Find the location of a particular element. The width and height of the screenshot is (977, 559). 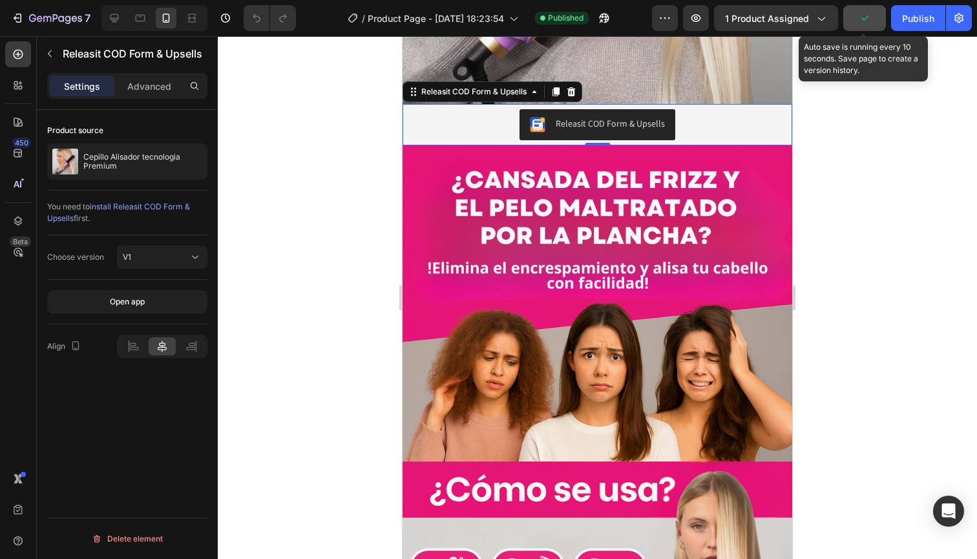

div: Open Intercom Messenger is located at coordinates (949, 511).